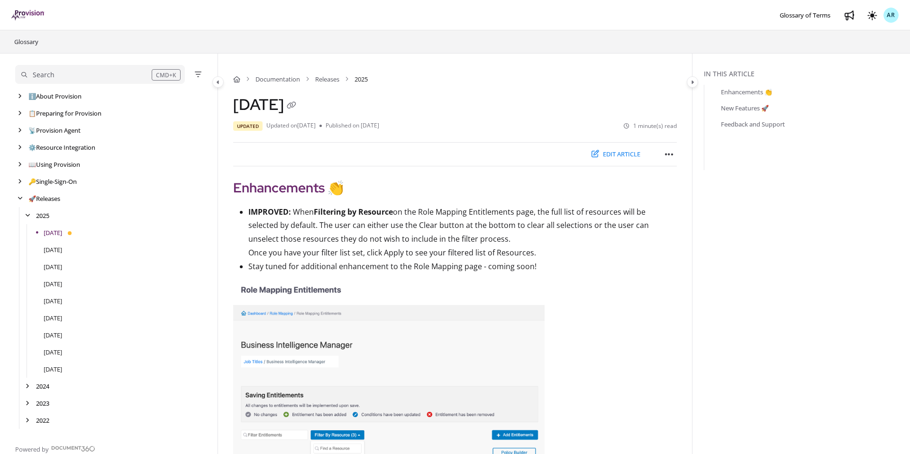 This screenshot has width=910, height=454. What do you see at coordinates (166, 75) in the screenshot?
I see `div: CMD+K` at bounding box center [166, 75].